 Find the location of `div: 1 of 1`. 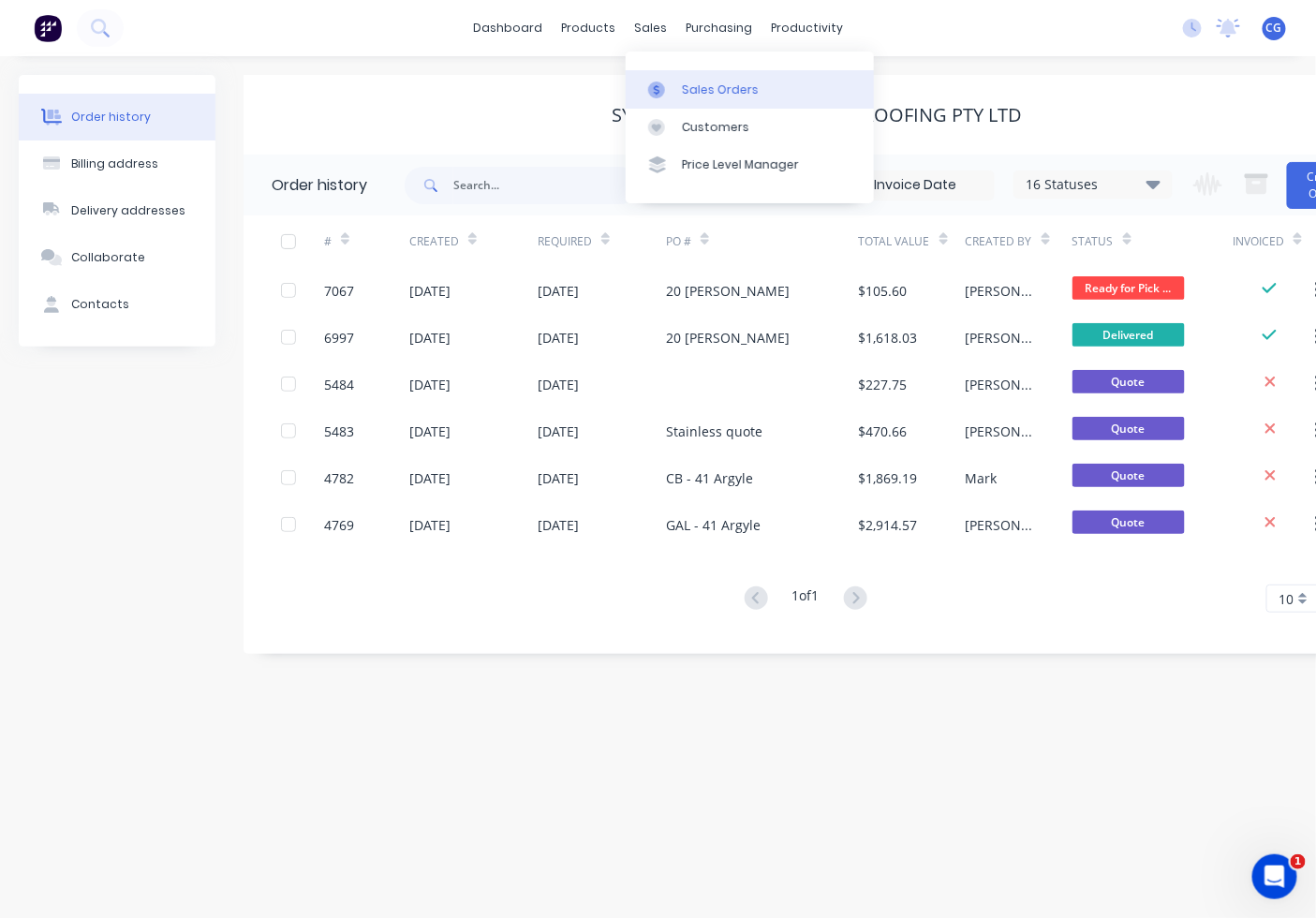

div: 1 of 1 is located at coordinates (805, 598).